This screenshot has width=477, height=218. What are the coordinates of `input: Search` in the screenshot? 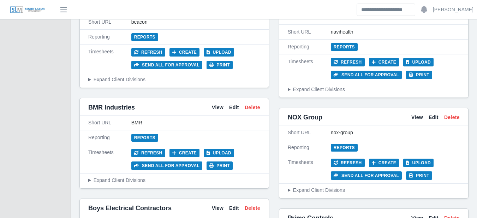 It's located at (386, 10).